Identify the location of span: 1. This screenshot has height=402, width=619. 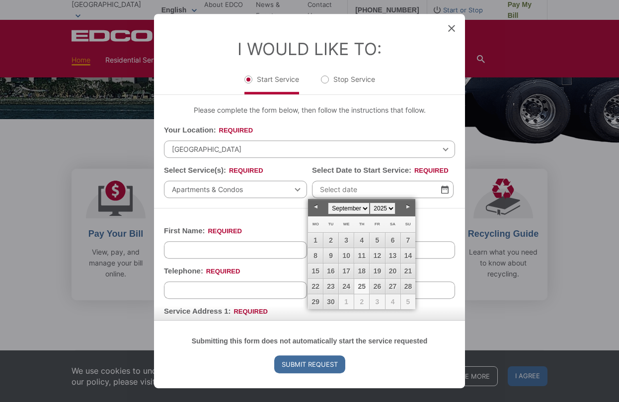
(346, 302).